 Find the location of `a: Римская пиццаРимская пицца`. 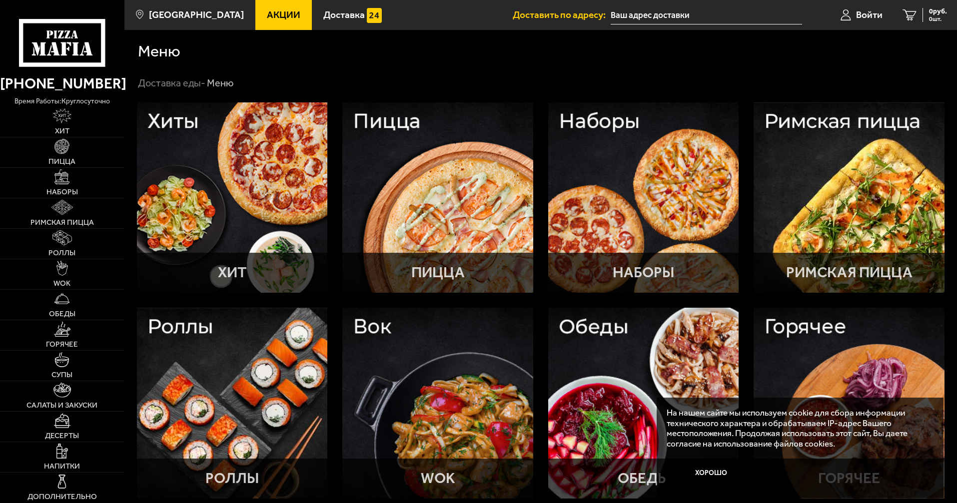

a: Римская пиццаРимская пицца is located at coordinates (849, 198).